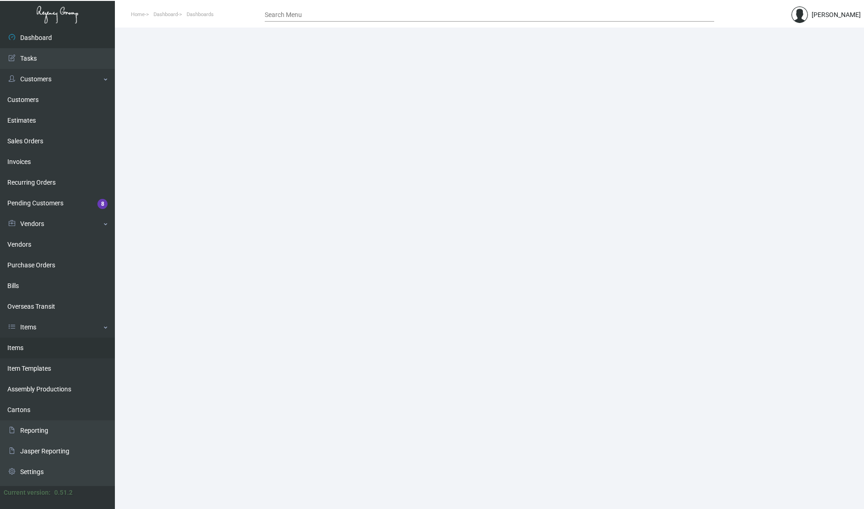 The width and height of the screenshot is (864, 509). Describe the element at coordinates (27, 493) in the screenshot. I see `div: Current version:` at that location.